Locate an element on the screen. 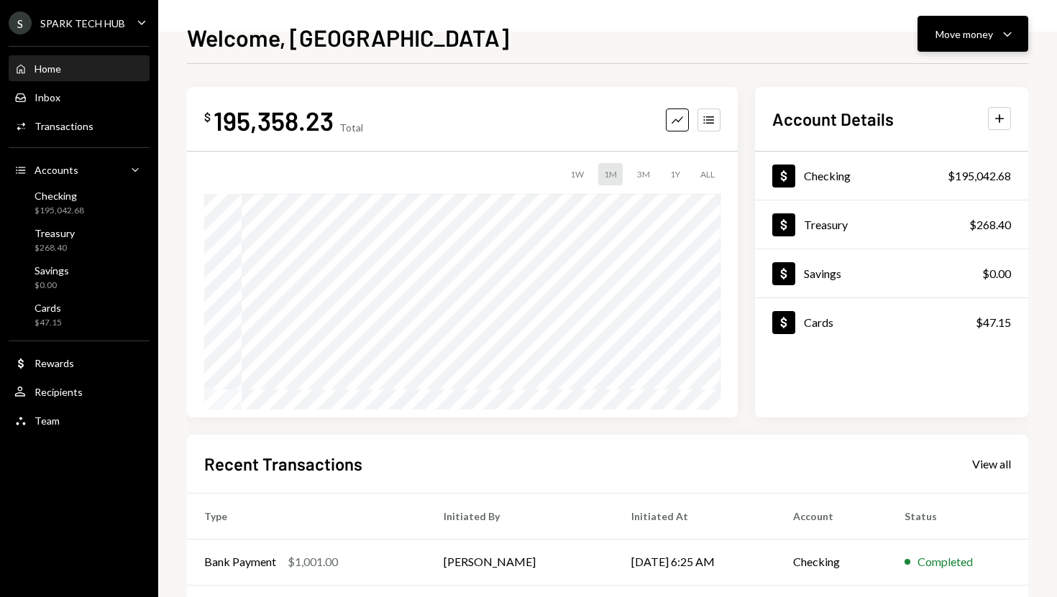  th: Initiated By is located at coordinates (520, 516).